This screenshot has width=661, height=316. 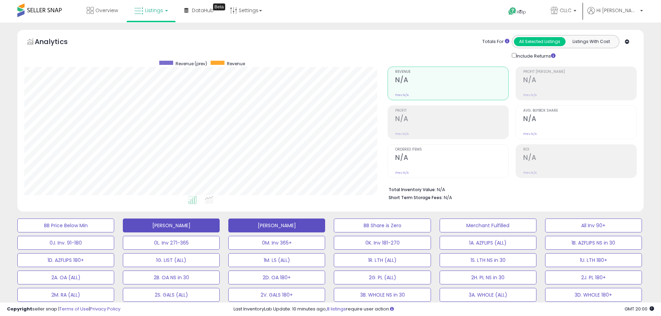 I want to click on span: Revenue (prev), so click(x=191, y=63).